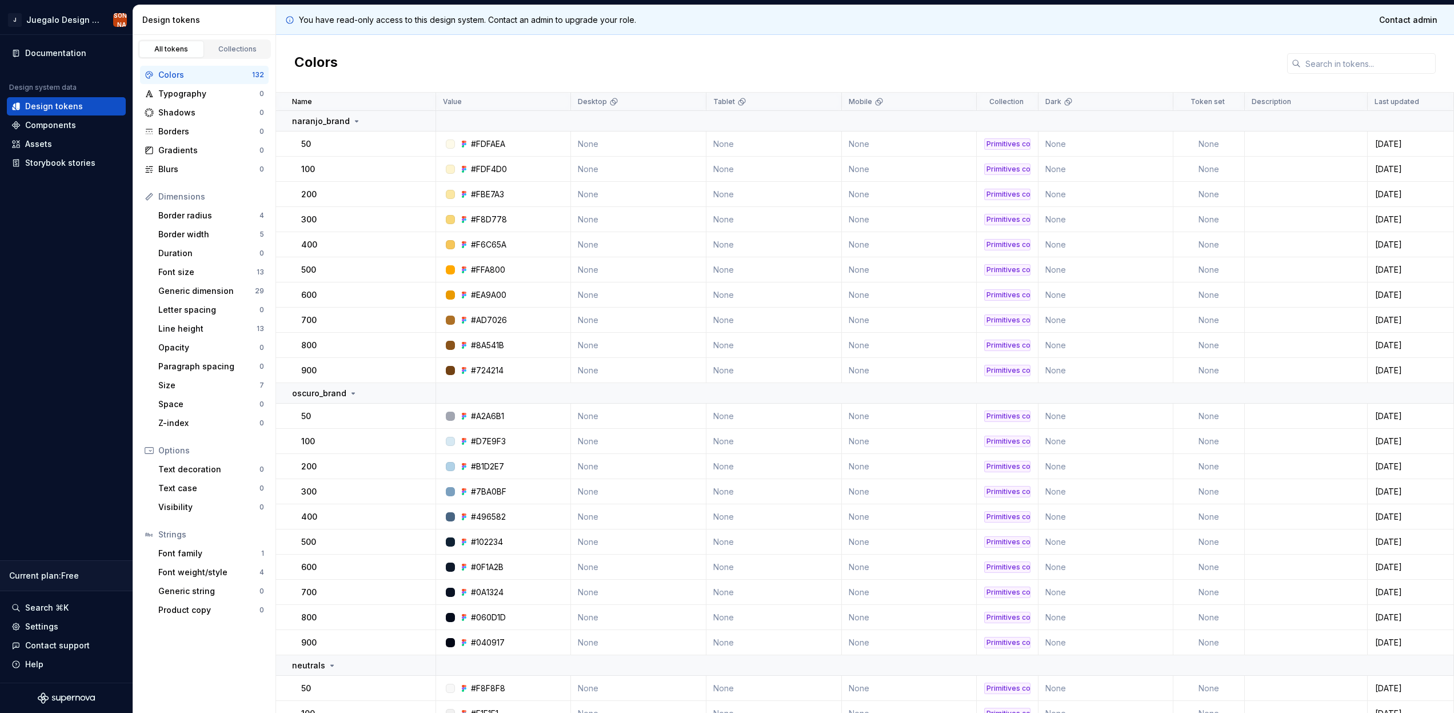  What do you see at coordinates (260, 291) in the screenshot?
I see `div: 29` at bounding box center [260, 291].